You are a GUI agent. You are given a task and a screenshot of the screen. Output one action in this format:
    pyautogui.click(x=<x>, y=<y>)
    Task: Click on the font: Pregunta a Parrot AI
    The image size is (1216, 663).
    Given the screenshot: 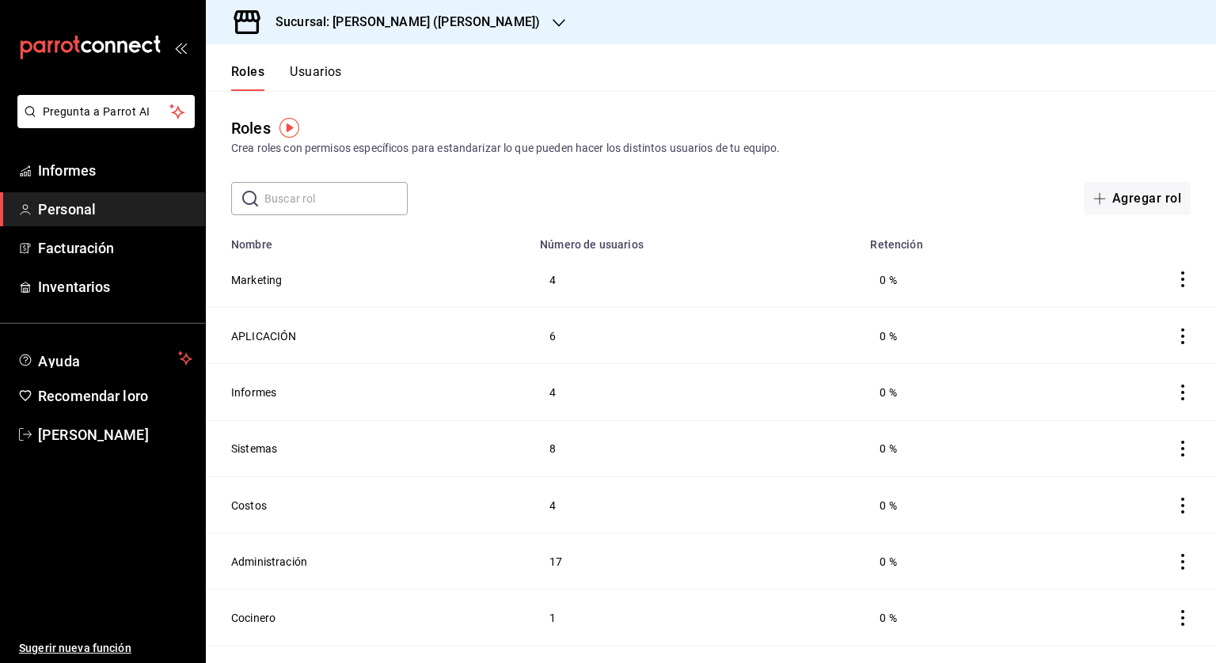 What is the action you would take?
    pyautogui.click(x=97, y=112)
    